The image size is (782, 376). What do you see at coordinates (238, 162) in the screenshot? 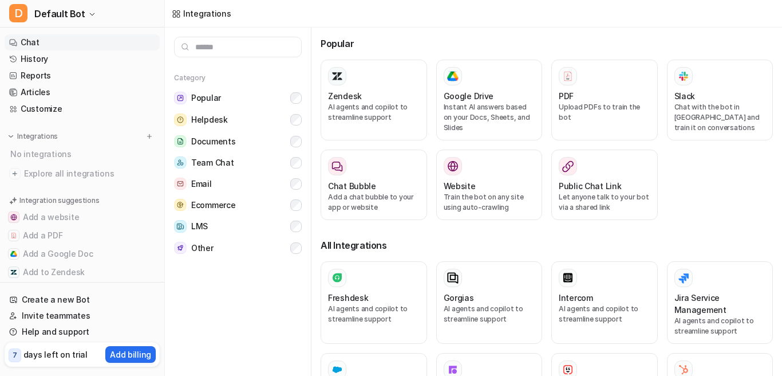
I see `button: Team ChatTeam Chat` at bounding box center [238, 162].